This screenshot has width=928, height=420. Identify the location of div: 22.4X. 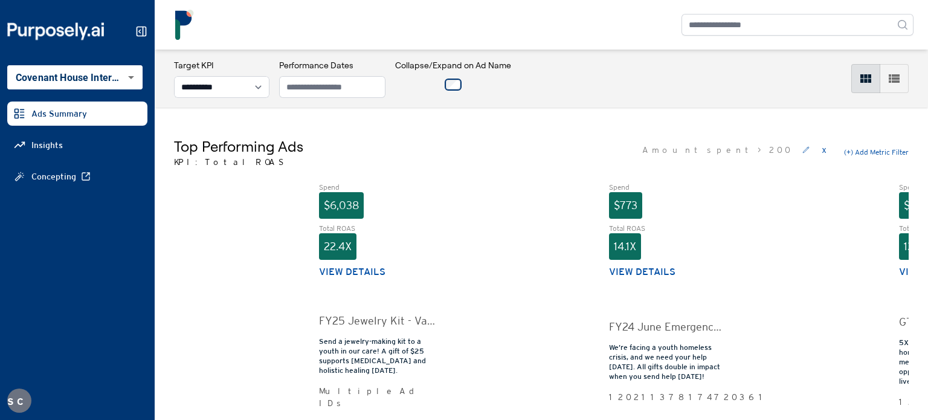
(338, 246).